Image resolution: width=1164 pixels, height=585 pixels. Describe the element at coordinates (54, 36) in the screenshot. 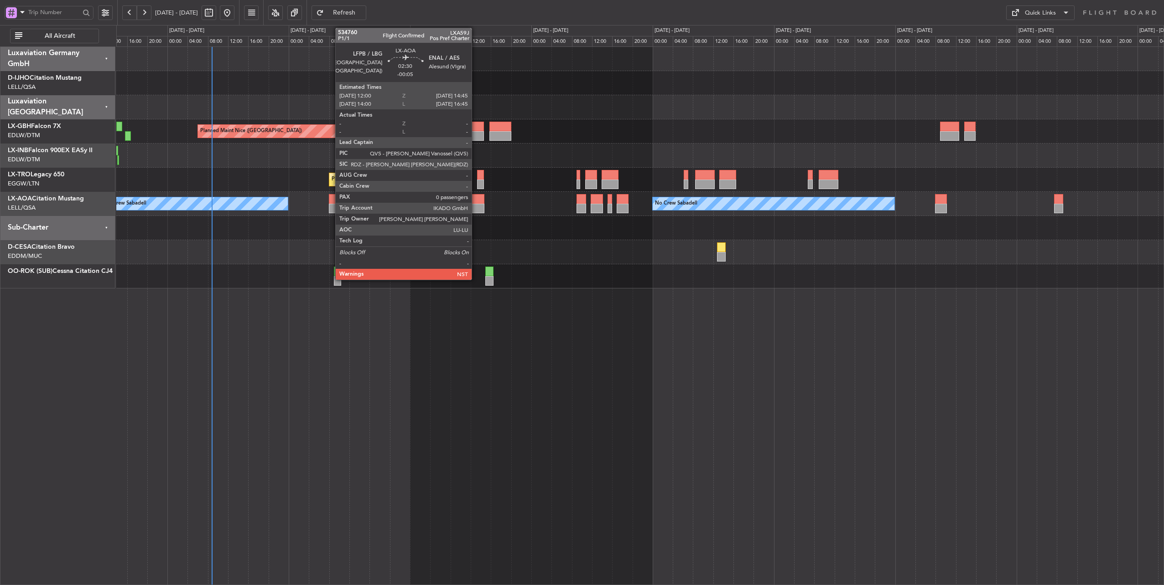

I see `button: All Aircraft` at that location.